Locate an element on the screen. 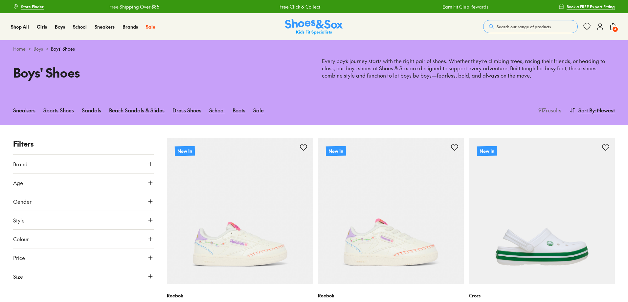 Image resolution: width=628 pixels, height=302 pixels. span: School is located at coordinates (80, 27).